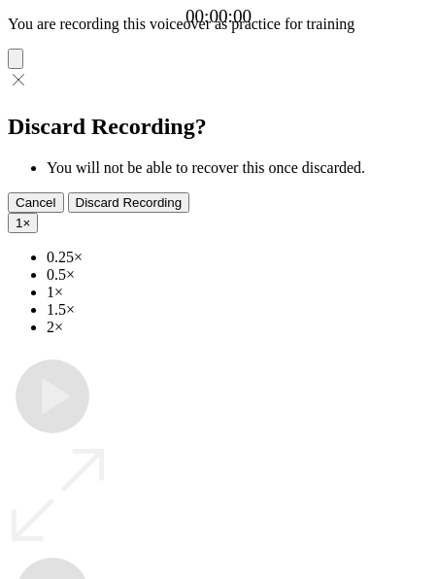 This screenshot has height=579, width=437. What do you see at coordinates (22, 223) in the screenshot?
I see `button: 1×` at bounding box center [22, 223].